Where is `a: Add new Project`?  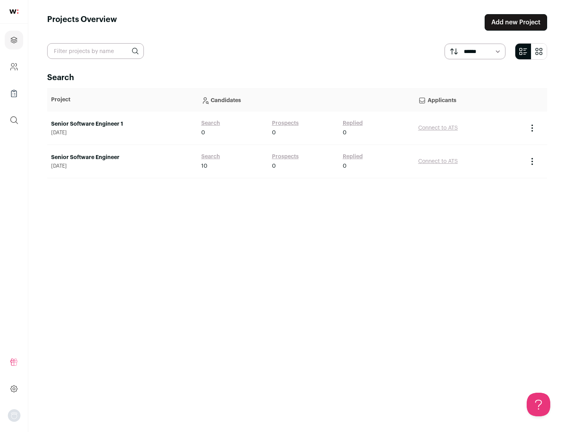 a: Add new Project is located at coordinates (515, 22).